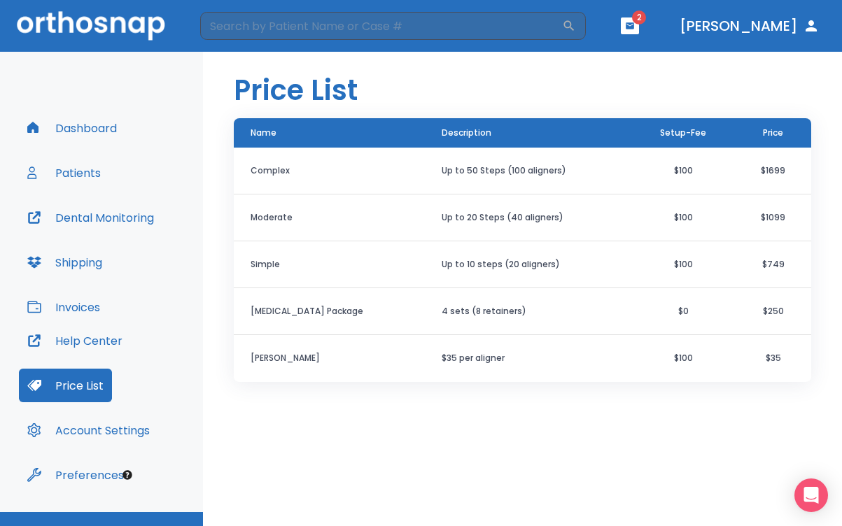 This screenshot has width=842, height=526. What do you see at coordinates (88, 430) in the screenshot?
I see `button: Account Settings` at bounding box center [88, 430].